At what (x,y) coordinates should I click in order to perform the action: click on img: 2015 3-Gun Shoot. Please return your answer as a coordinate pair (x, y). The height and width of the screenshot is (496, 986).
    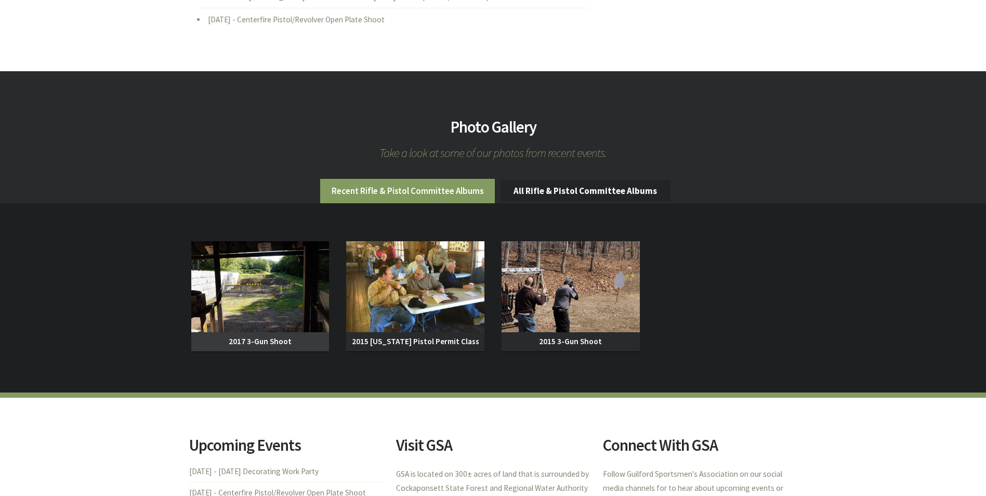
    Looking at the image, I should click on (571, 286).